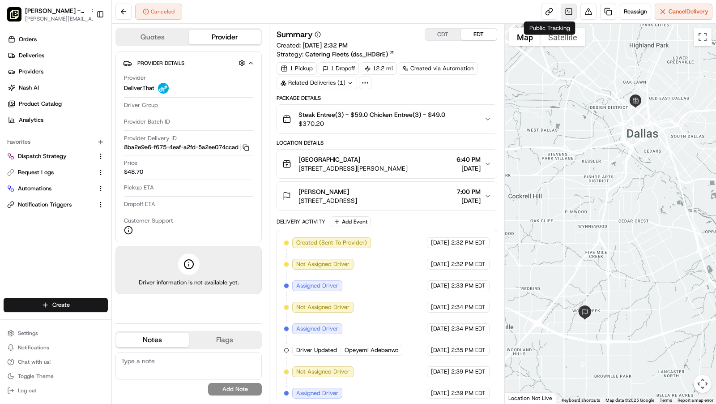 The width and height of the screenshot is (716, 404). I want to click on span: Opeyemi Adebanwo, so click(372, 350).